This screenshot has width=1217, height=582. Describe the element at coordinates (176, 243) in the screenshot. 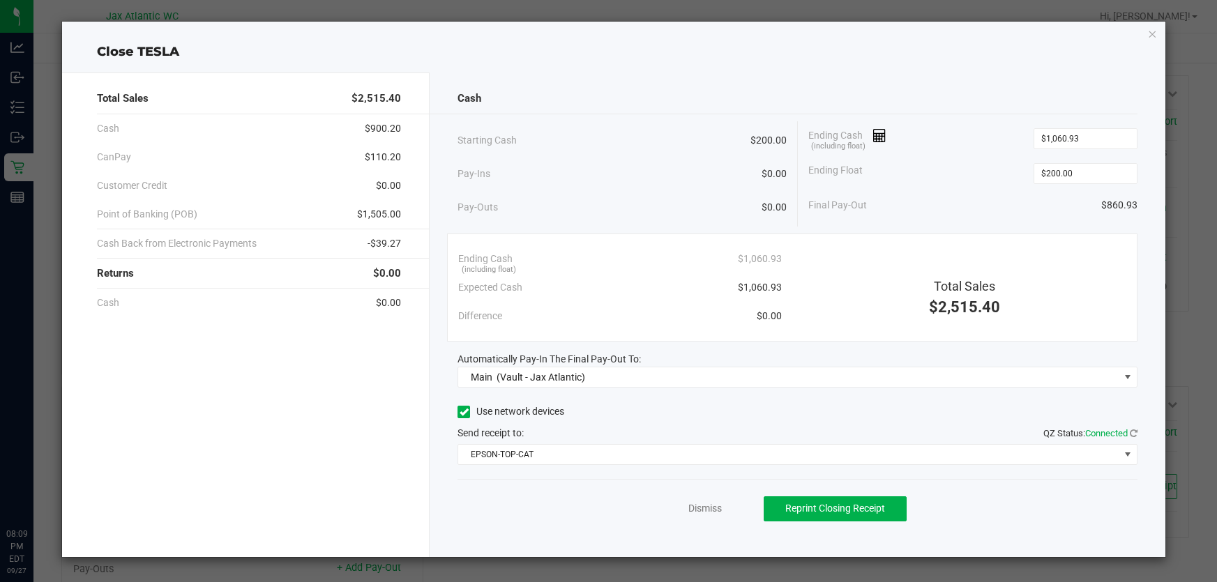

I see `span: Cash Back from Electronic Payments` at that location.